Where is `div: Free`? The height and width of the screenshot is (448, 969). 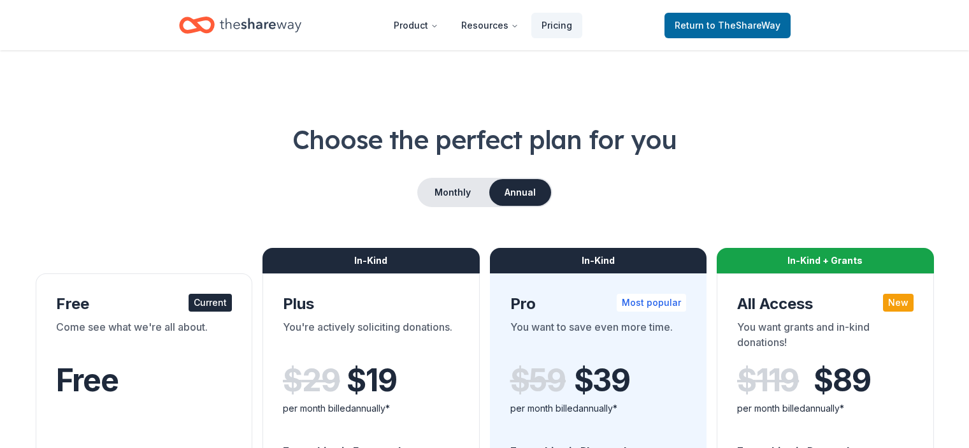 div: Free is located at coordinates (144, 304).